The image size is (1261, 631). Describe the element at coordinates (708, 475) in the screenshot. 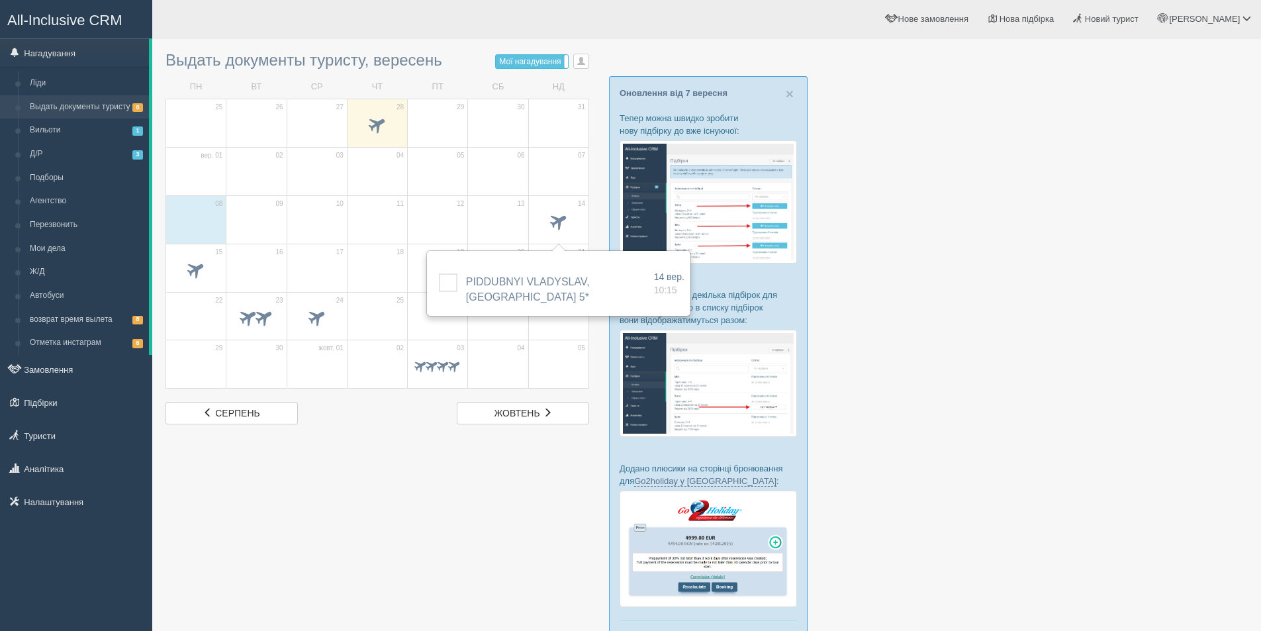

I see `p: Додано плюсики на сторінці бронювання для :` at that location.